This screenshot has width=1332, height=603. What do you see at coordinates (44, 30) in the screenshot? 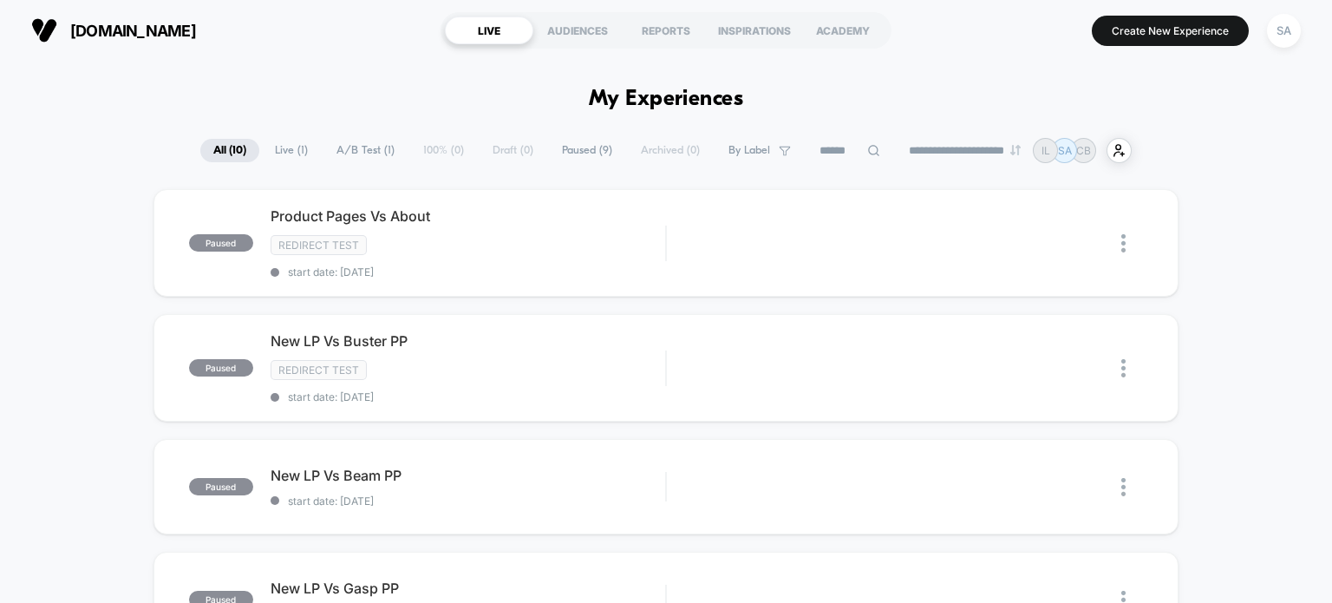
I see `img: Visually logo` at bounding box center [44, 30].